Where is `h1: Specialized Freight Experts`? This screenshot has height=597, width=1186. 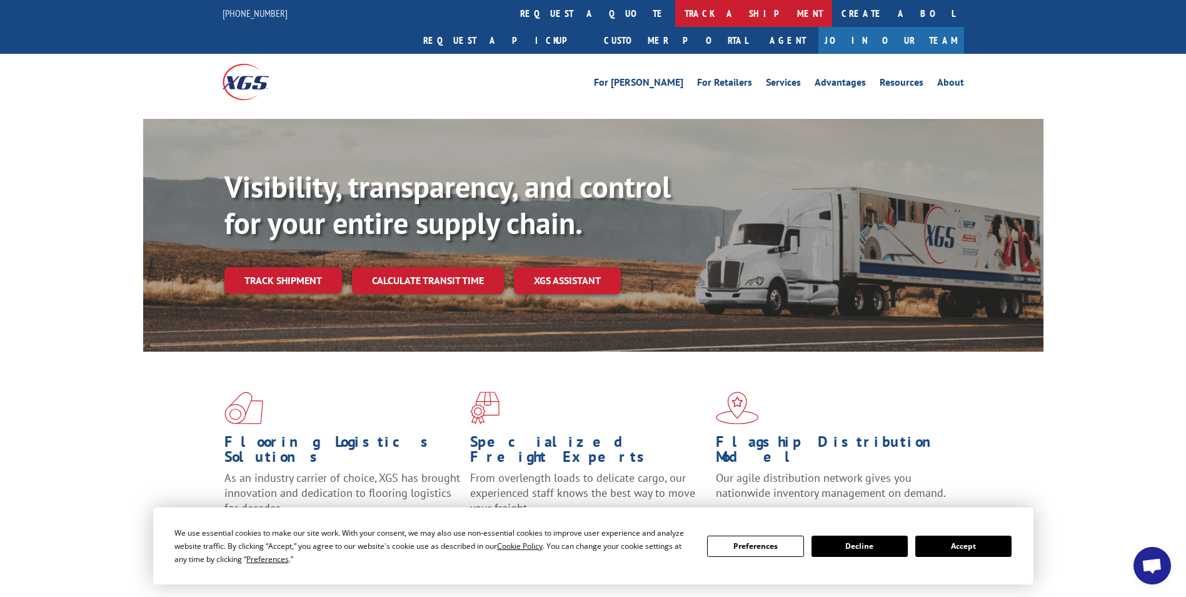 h1: Specialized Freight Experts is located at coordinates (588, 452).